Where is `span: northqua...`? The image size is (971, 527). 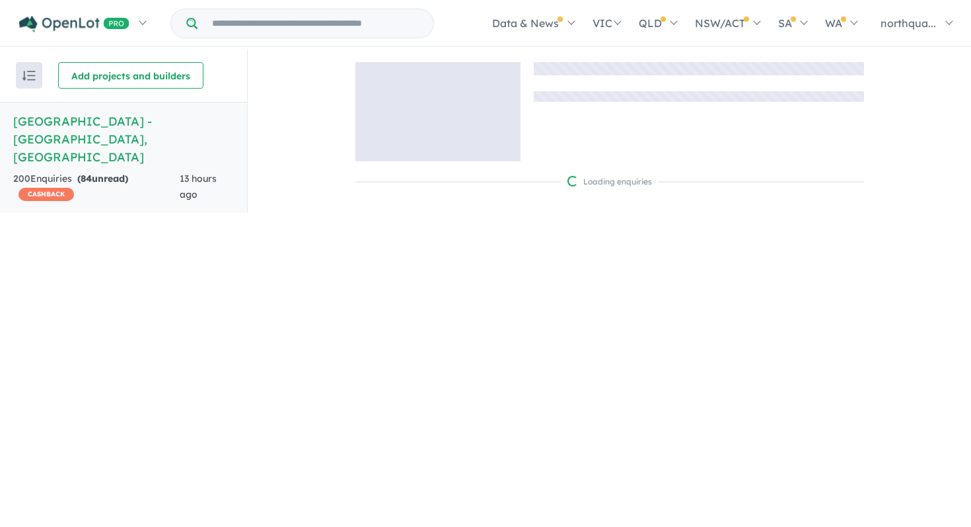
span: northqua... is located at coordinates (909, 23).